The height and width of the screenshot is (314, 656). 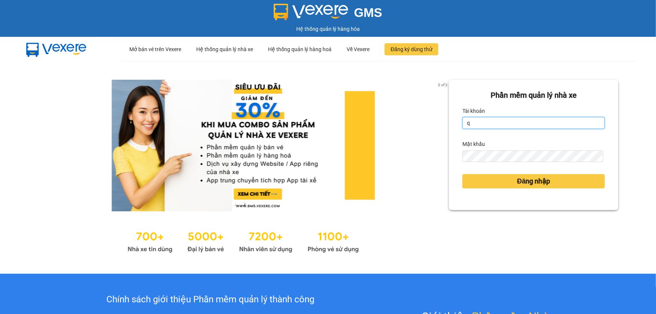 What do you see at coordinates (444, 146) in the screenshot?
I see `button: next slide / item` at bounding box center [444, 146].